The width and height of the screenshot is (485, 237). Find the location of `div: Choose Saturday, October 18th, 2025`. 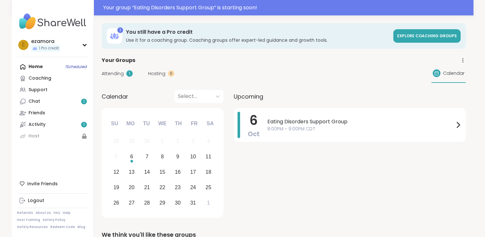

div: Choose Saturday, October 18th, 2025 is located at coordinates (208, 172).